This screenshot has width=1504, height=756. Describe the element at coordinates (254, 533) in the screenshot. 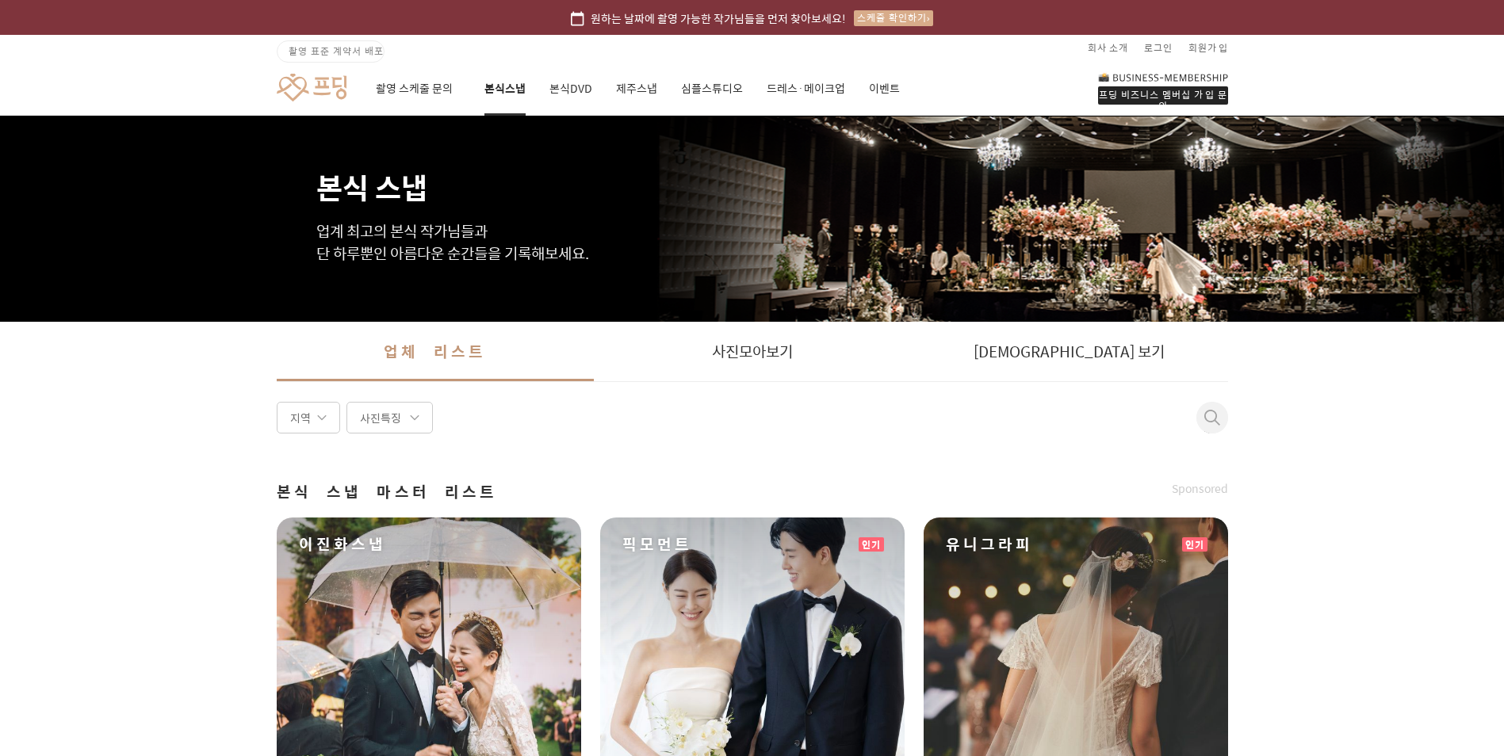

I see `span: 설정` at that location.